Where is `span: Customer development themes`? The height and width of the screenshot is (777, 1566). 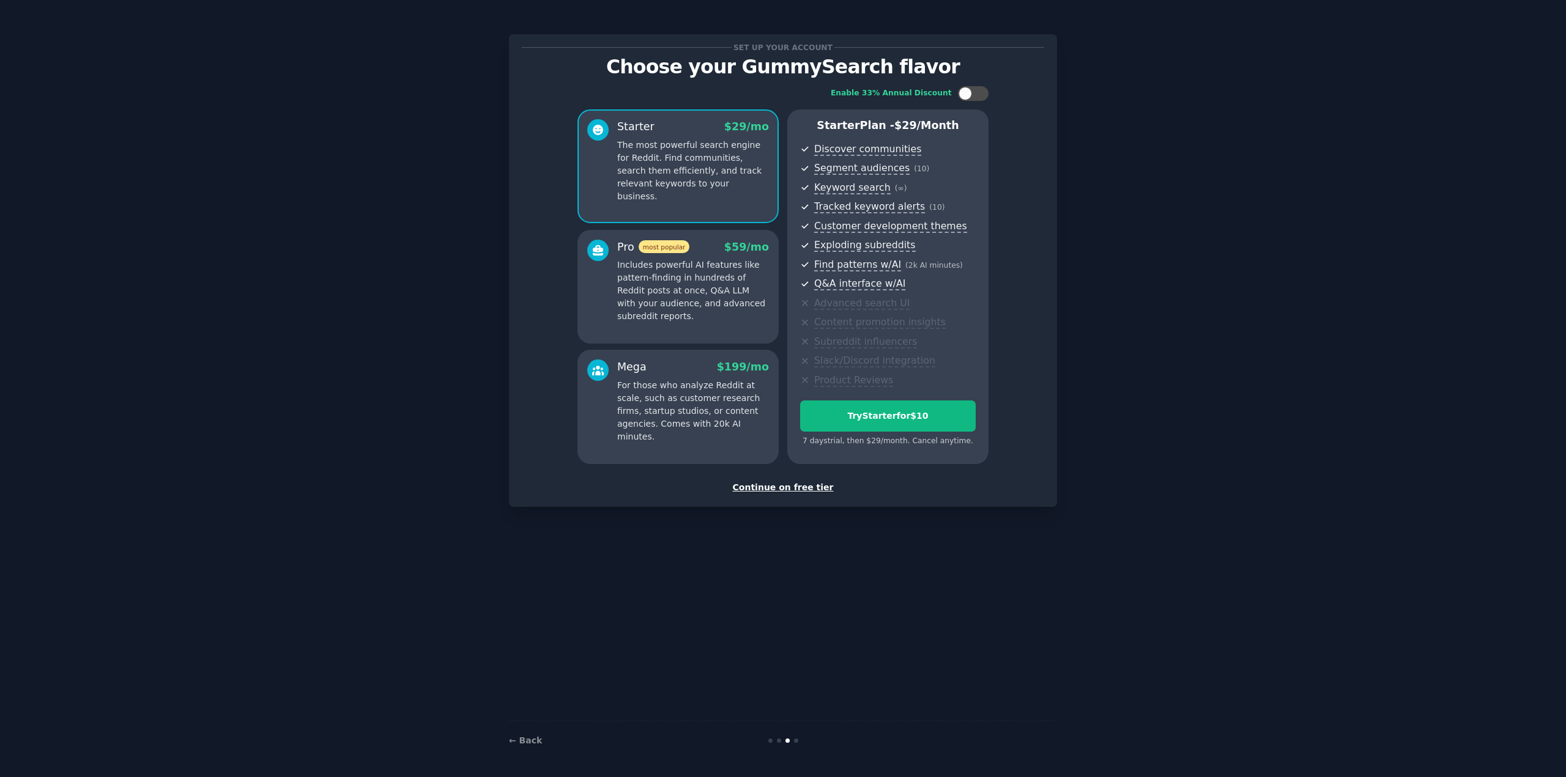
span: Customer development themes is located at coordinates (891, 226).